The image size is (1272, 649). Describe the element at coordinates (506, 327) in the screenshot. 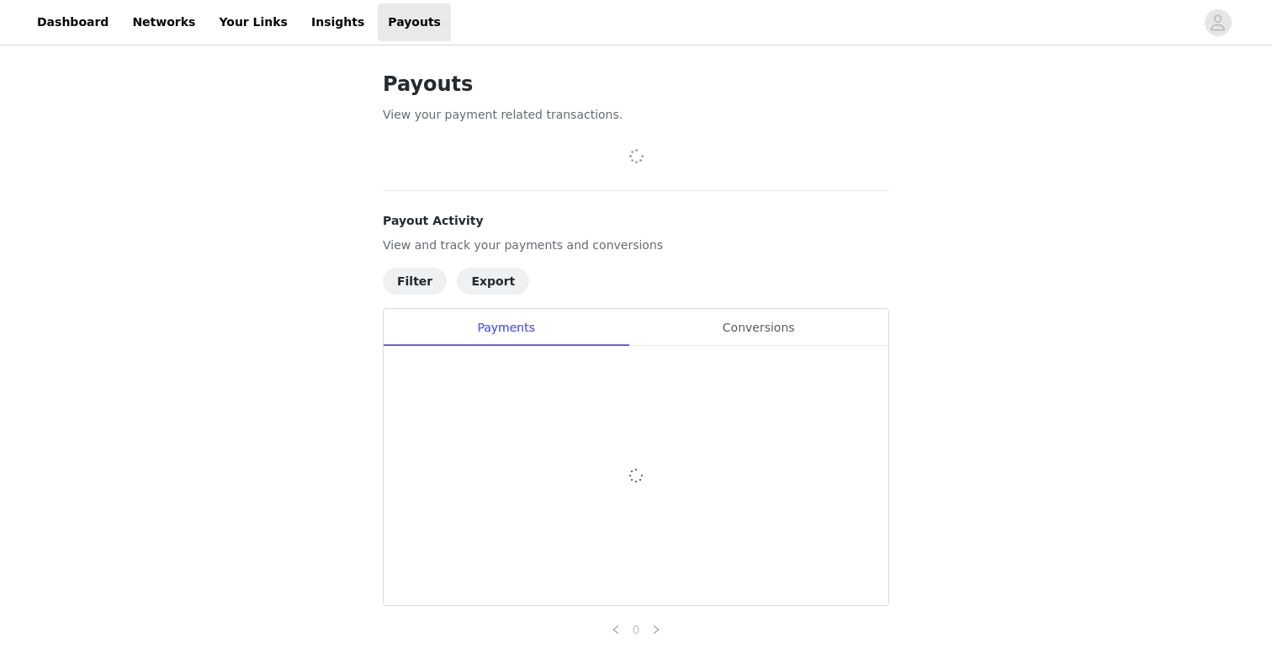

I see `div: Payments` at that location.